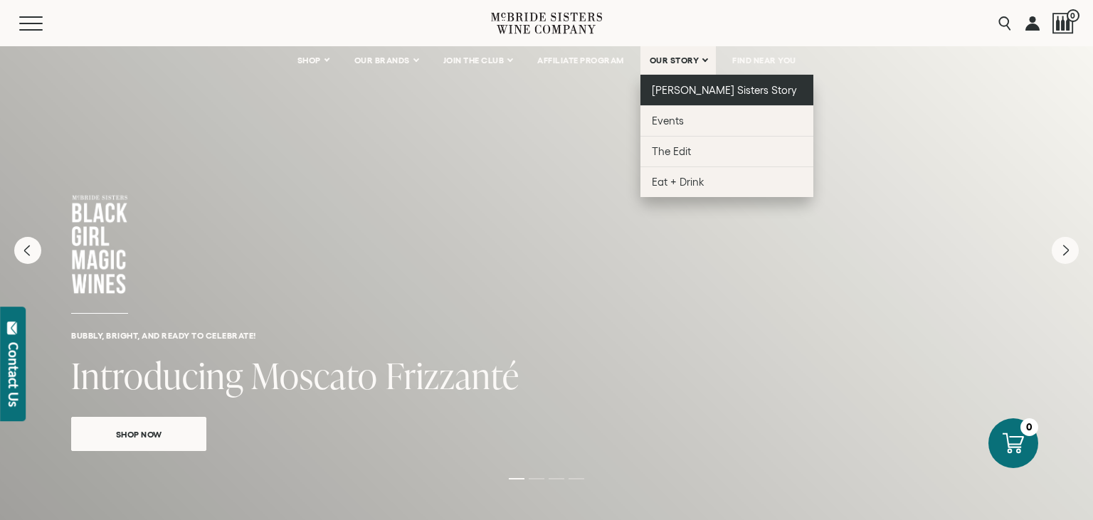  Describe the element at coordinates (313, 61) in the screenshot. I see `a: SHOP` at that location.